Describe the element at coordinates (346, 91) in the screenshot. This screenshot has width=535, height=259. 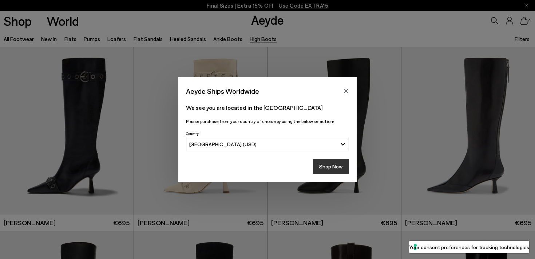
I see `button: Close` at that location.